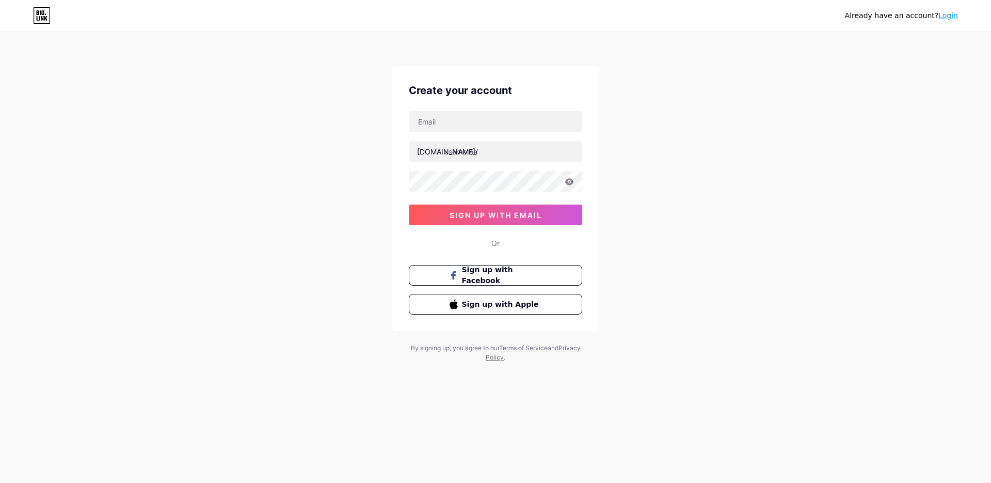 The image size is (991, 483). Describe the element at coordinates (496, 243) in the screenshot. I see `div: Or` at that location.